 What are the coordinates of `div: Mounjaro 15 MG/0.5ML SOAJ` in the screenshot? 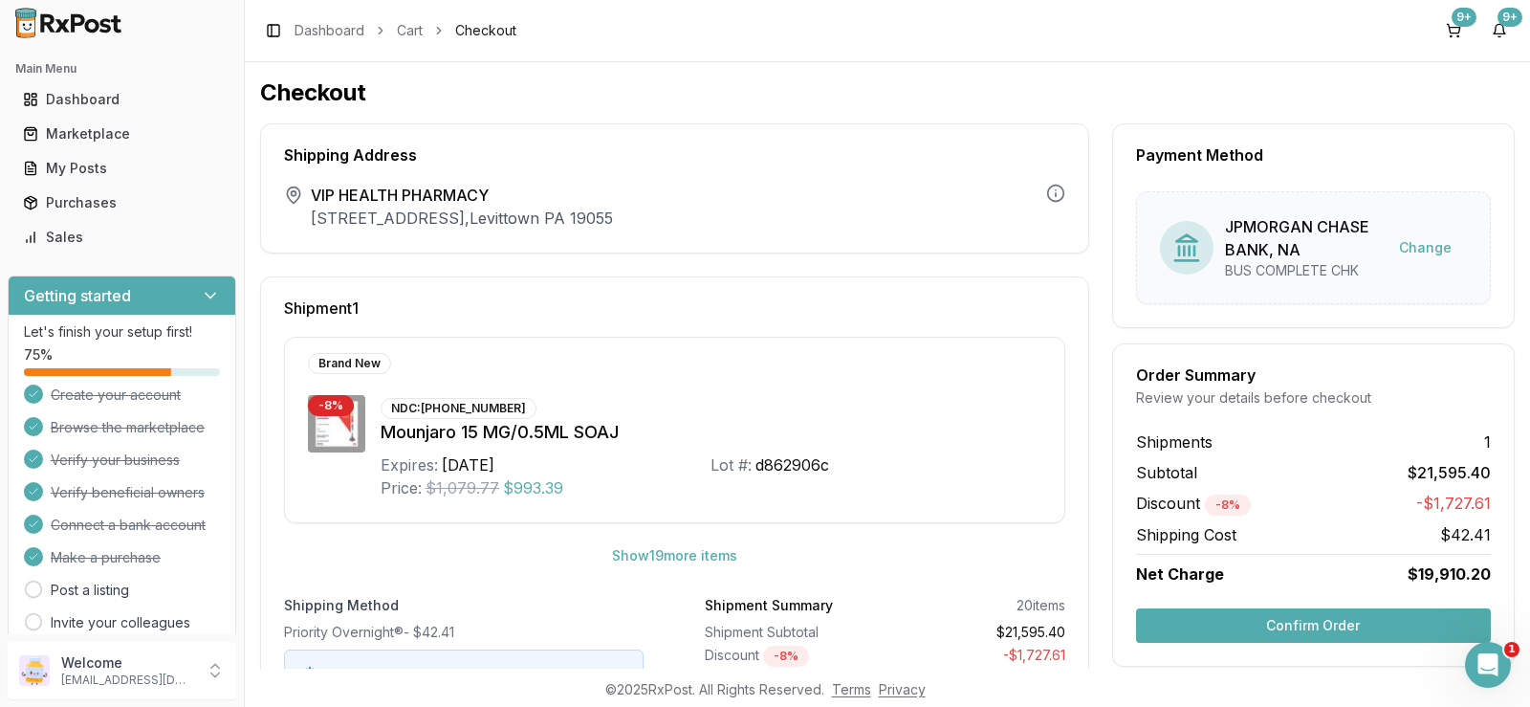 It's located at (711, 432).